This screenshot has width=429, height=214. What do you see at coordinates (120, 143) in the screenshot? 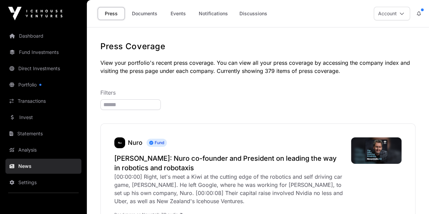
I see `img: nuro436.png` at bounding box center [120, 143].